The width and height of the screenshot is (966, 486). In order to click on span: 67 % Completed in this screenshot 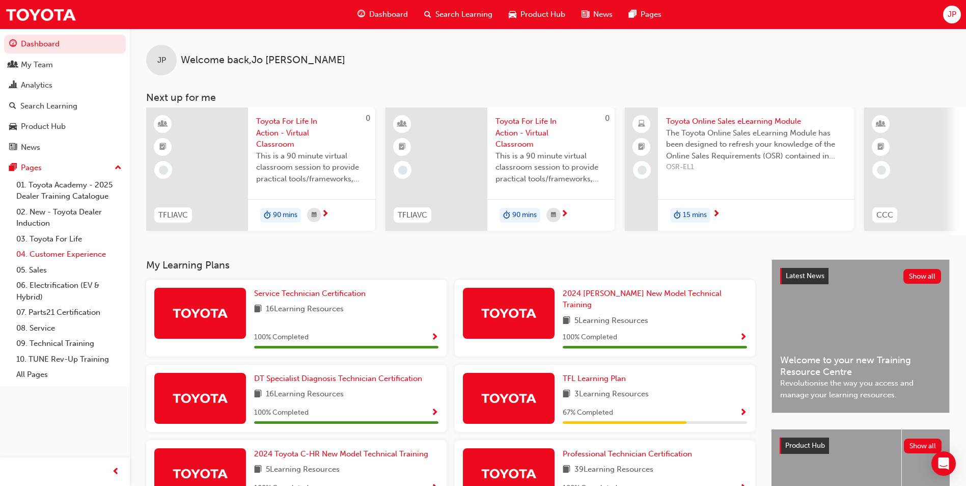, I will do `click(588, 413)`.